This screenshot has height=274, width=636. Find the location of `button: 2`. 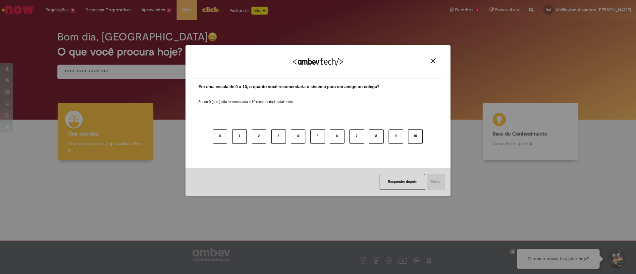

button: 2 is located at coordinates (259, 137).